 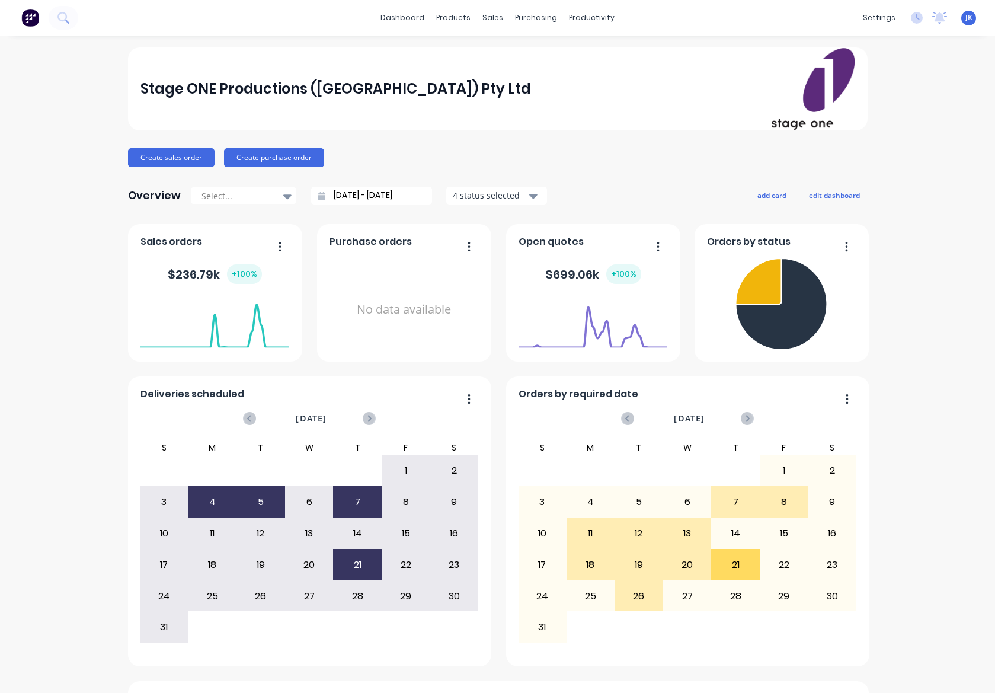 I want to click on div: products, so click(x=453, y=18).